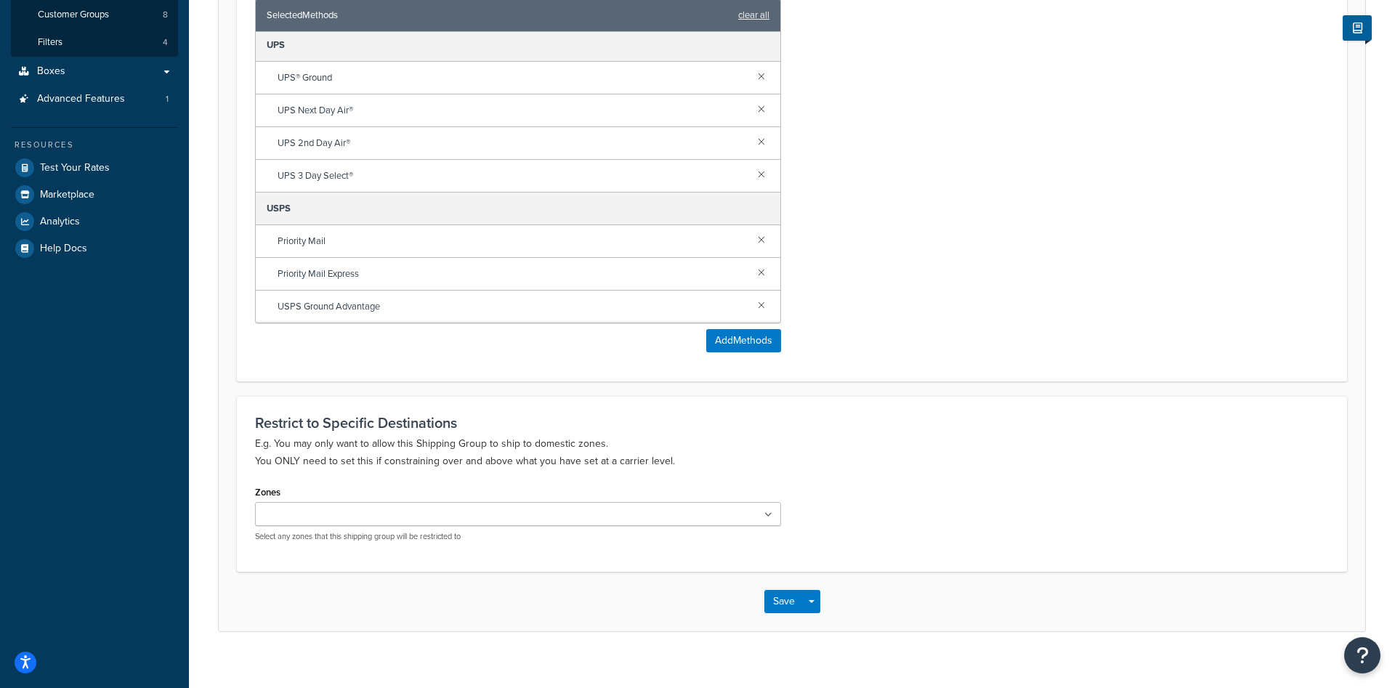 The height and width of the screenshot is (688, 1395). What do you see at coordinates (63, 248) in the screenshot?
I see `span: Help Docs` at bounding box center [63, 248].